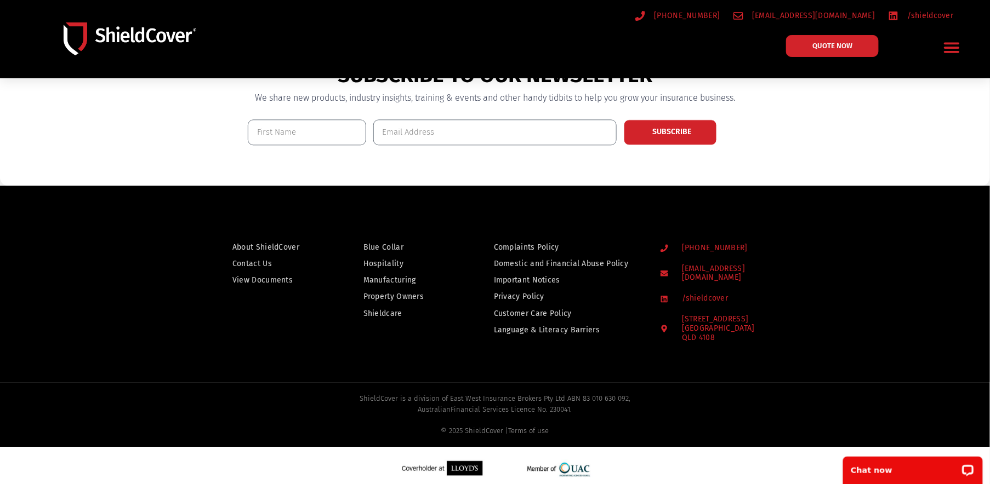  Describe the element at coordinates (527, 280) in the screenshot. I see `span: Important Notices` at that location.